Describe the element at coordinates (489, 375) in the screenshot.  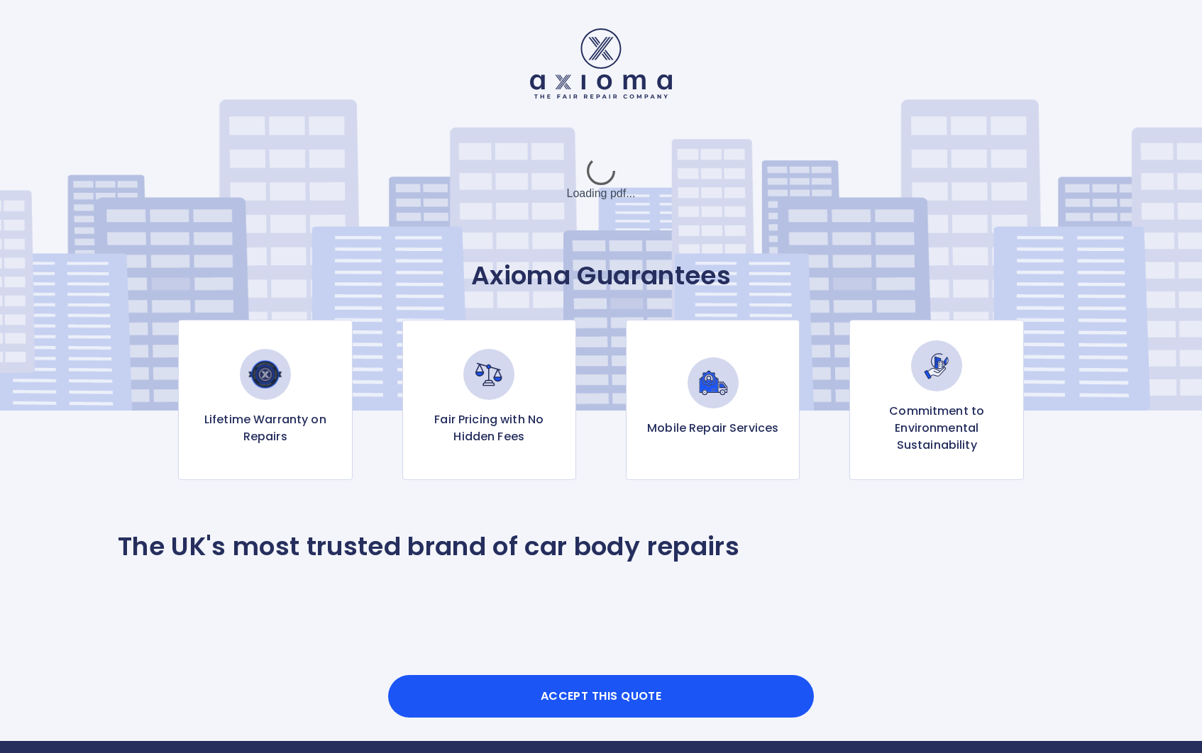
I see `img: Fair Pricing with No Hidden Fees` at that location.